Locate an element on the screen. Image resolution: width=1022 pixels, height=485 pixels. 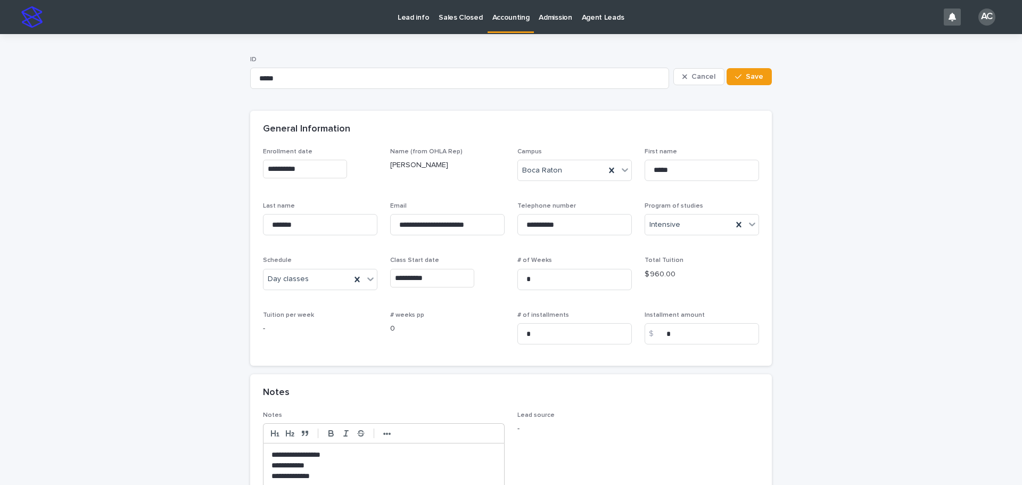
img: stacker-logo-s-only.png is located at coordinates (32, 17).